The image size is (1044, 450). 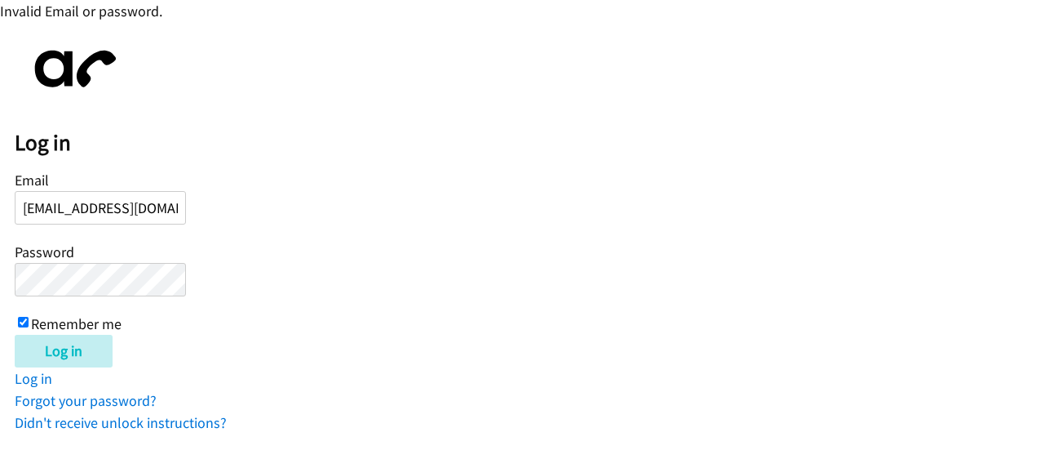 What do you see at coordinates (33, 378) in the screenshot?
I see `a: Log in` at bounding box center [33, 378].